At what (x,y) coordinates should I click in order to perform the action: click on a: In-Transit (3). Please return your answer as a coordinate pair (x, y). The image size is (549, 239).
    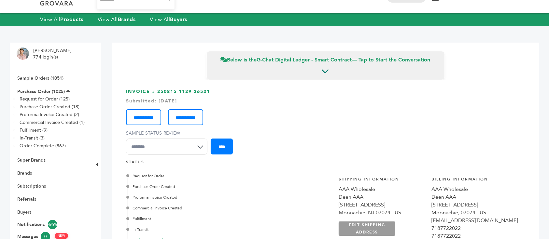
    Looking at the image, I should click on (32, 138).